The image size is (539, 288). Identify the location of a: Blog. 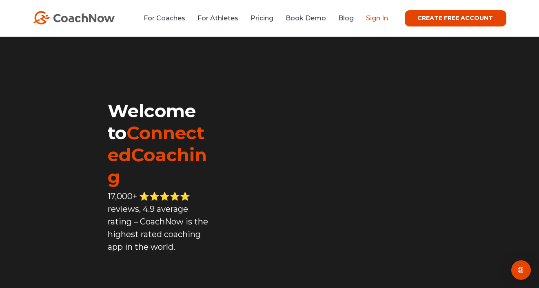
(346, 18).